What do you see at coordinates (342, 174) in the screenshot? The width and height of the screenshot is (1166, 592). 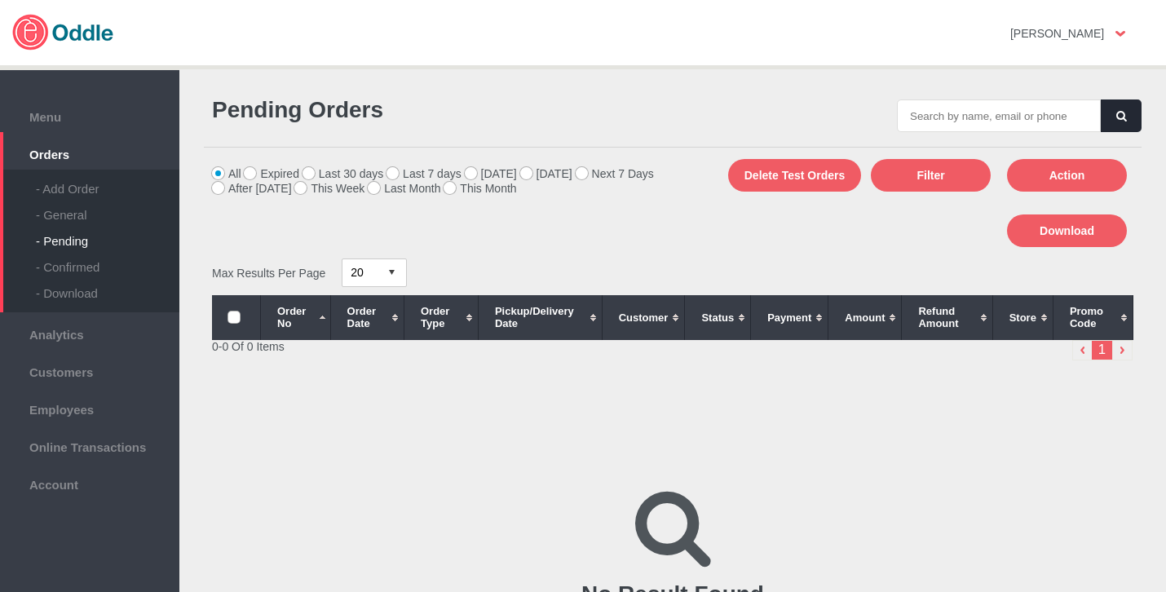 I see `label: Last 30 days` at bounding box center [342, 174].